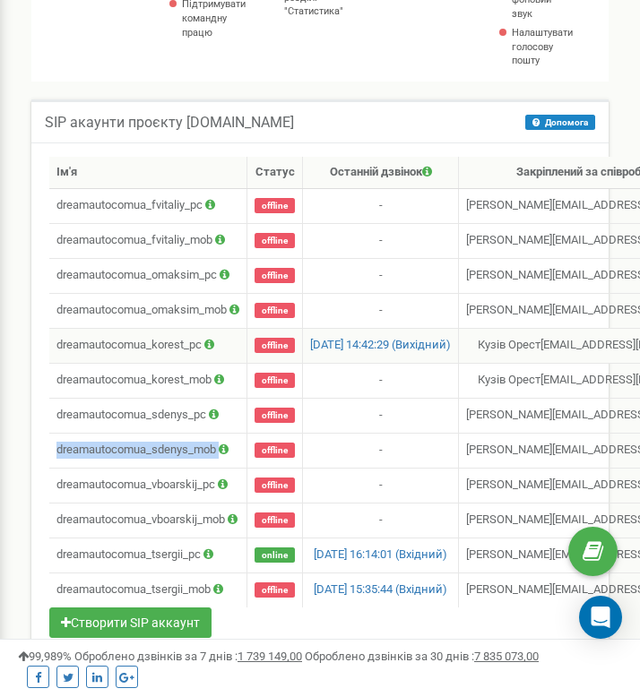 The height and width of the screenshot is (697, 640). What do you see at coordinates (600, 617) in the screenshot?
I see `div: Open Intercom Messenger` at bounding box center [600, 617].